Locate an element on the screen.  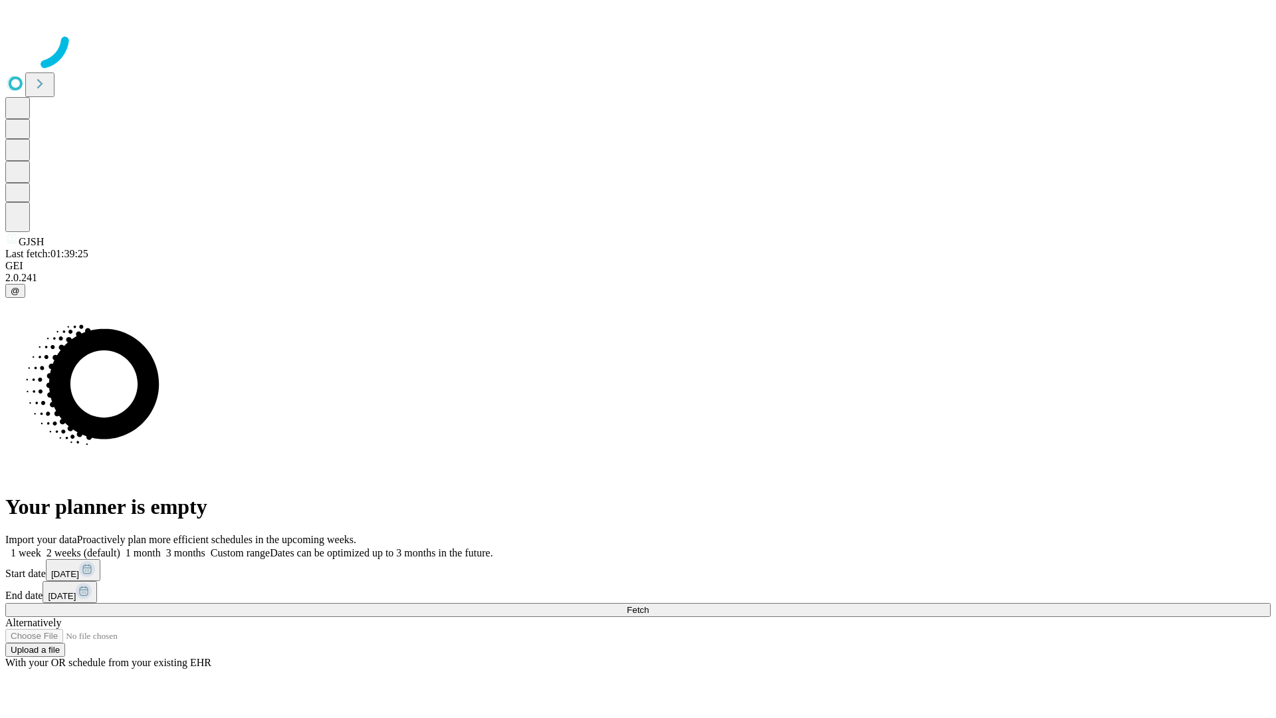
button: Fetch is located at coordinates (638, 609).